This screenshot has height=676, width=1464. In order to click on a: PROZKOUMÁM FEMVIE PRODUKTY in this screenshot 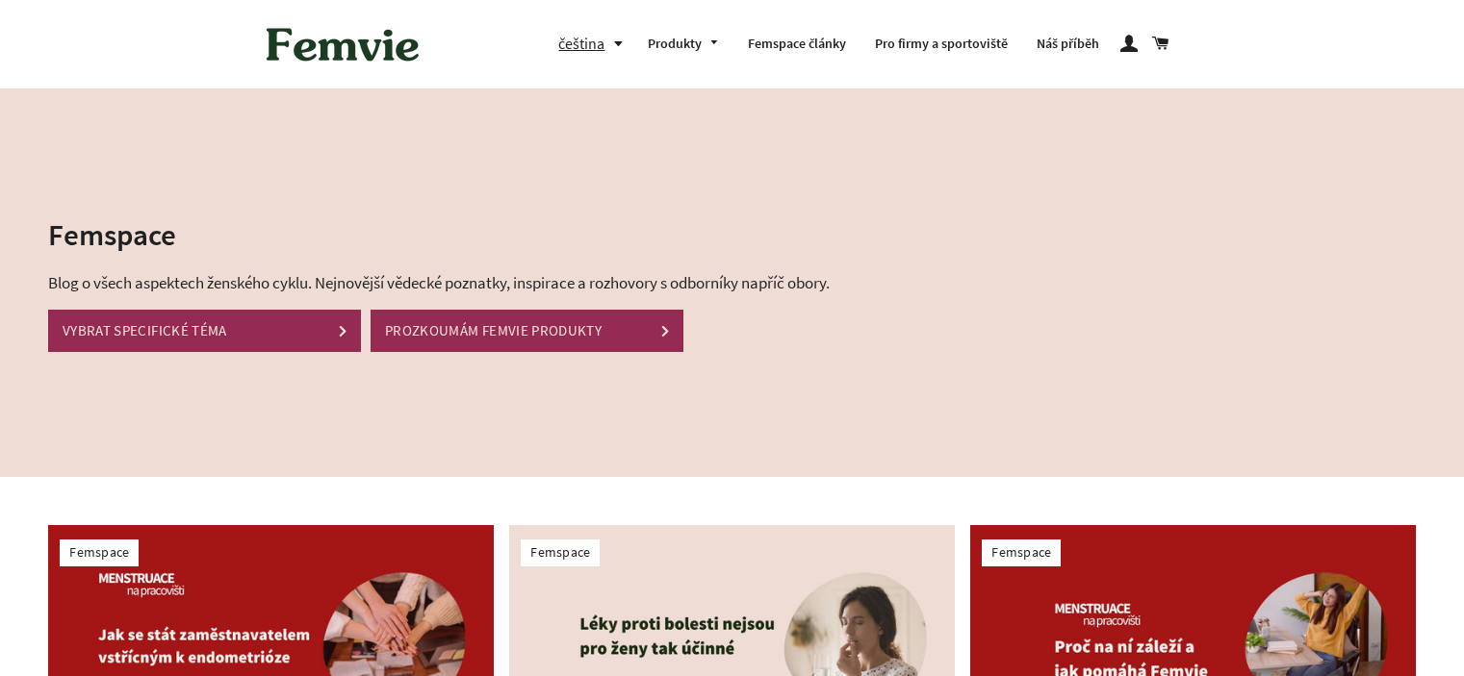, I will do `click(526, 330)`.